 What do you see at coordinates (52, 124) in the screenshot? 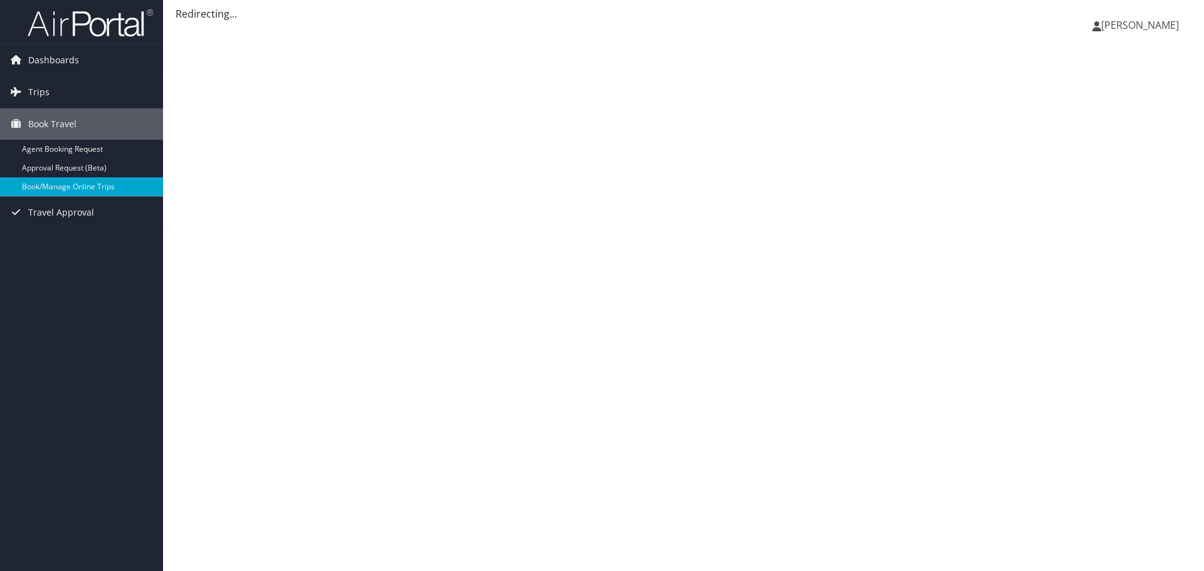
I see `span: Book Travel` at bounding box center [52, 124].